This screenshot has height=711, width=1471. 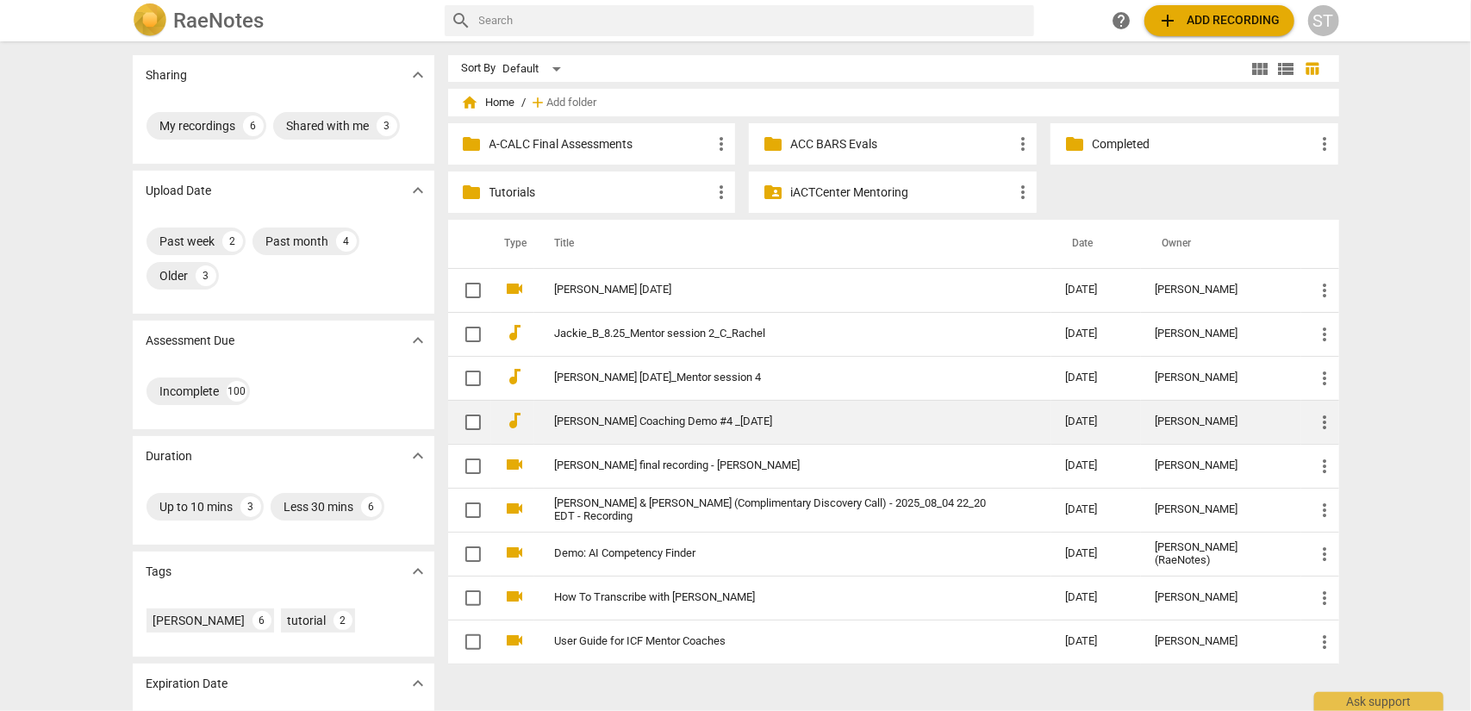 What do you see at coordinates (601, 192) in the screenshot?
I see `p: Tutorials` at bounding box center [601, 192].